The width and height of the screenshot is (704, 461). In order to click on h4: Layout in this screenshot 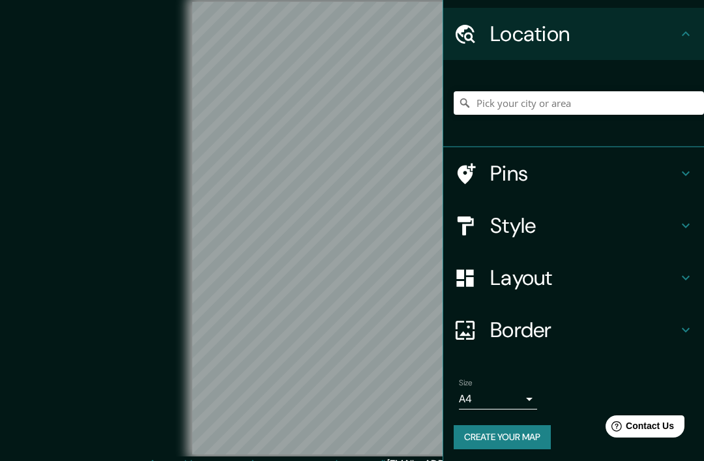, I will do `click(584, 278)`.